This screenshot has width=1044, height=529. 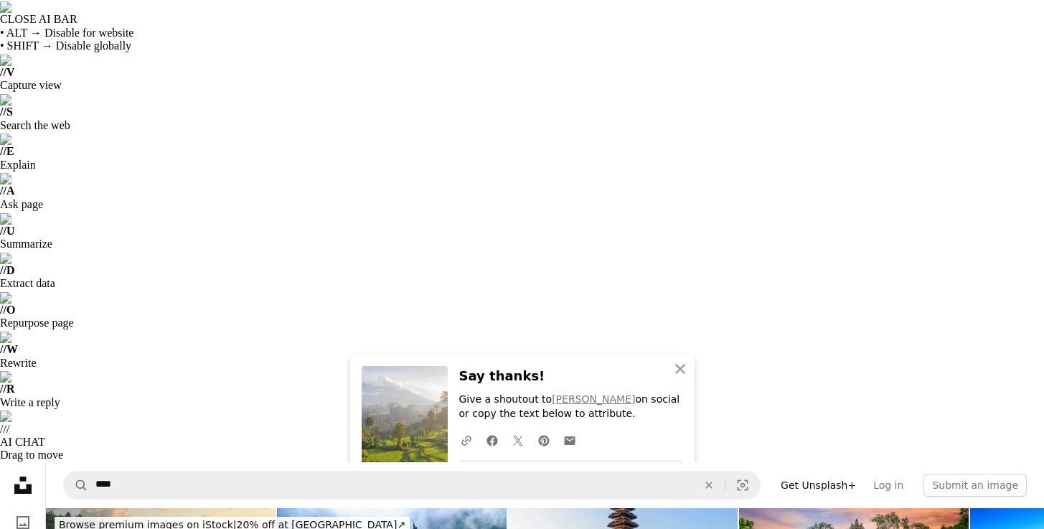 What do you see at coordinates (818, 485) in the screenshot?
I see `a: Get Unsplash+` at bounding box center [818, 485].